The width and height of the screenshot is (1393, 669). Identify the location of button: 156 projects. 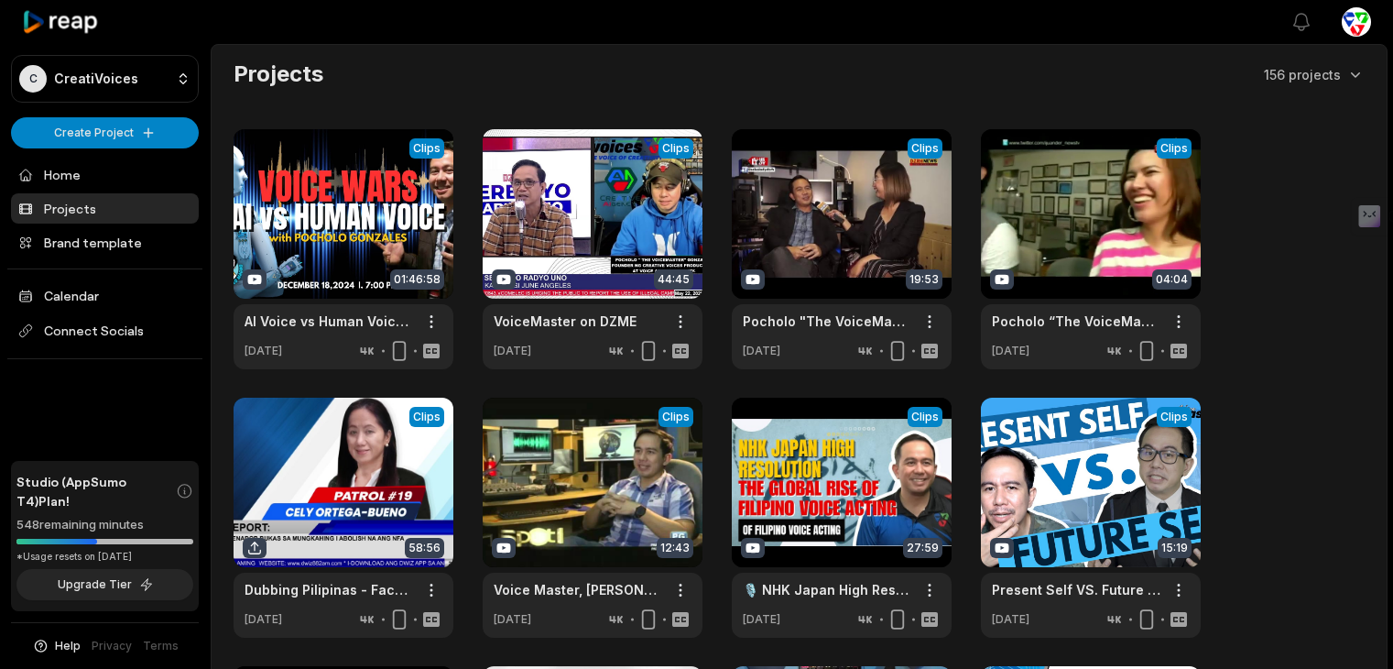
(1315, 74).